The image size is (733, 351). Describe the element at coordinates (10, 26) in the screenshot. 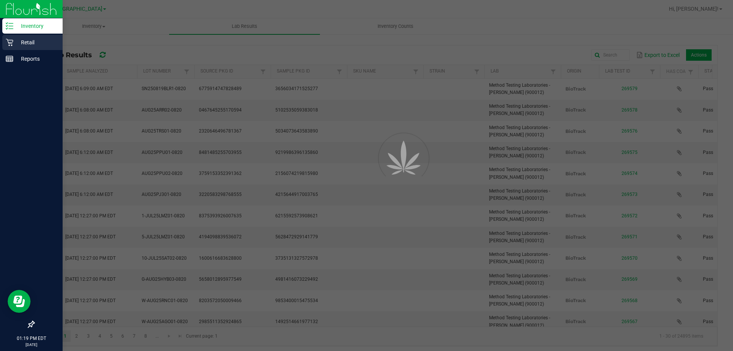

I see `inline-svg: Inventory` at that location.